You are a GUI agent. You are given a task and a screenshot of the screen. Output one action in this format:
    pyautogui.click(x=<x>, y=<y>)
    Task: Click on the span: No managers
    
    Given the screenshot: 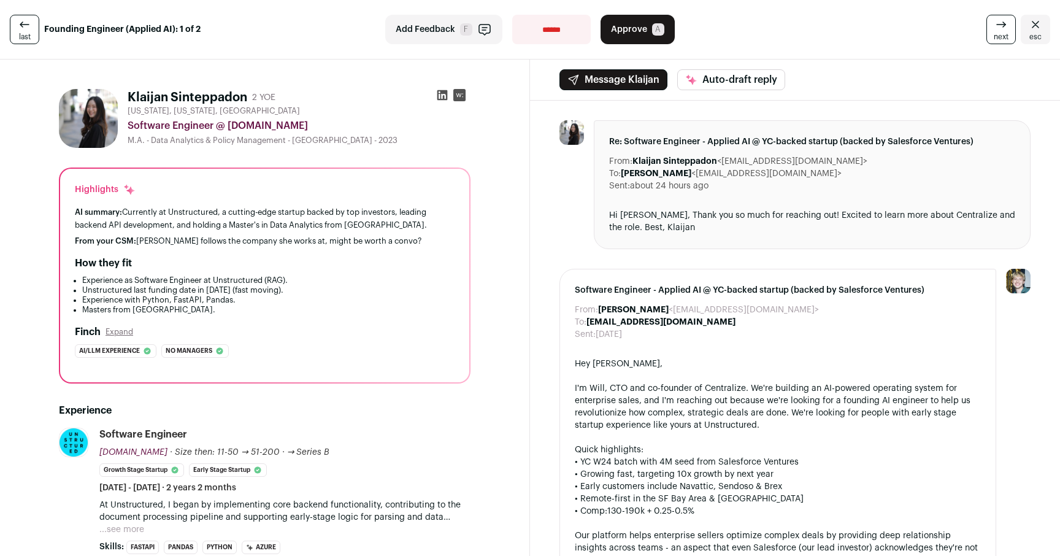 What is the action you would take?
    pyautogui.click(x=189, y=351)
    